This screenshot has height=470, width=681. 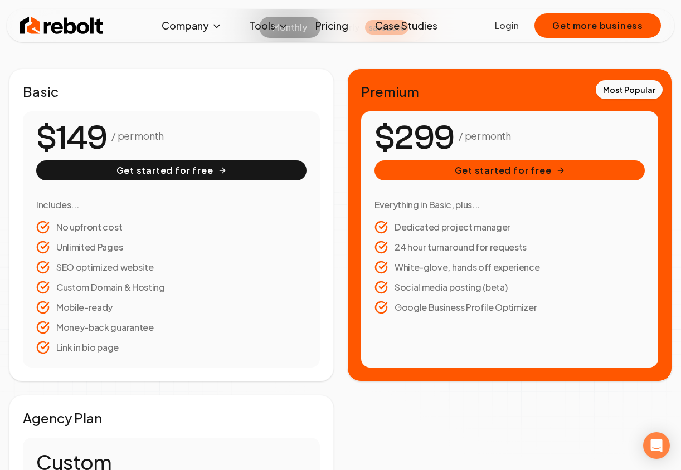 What do you see at coordinates (509, 247) in the screenshot?
I see `li: 24 hour turnaround for requests` at bounding box center [509, 247].